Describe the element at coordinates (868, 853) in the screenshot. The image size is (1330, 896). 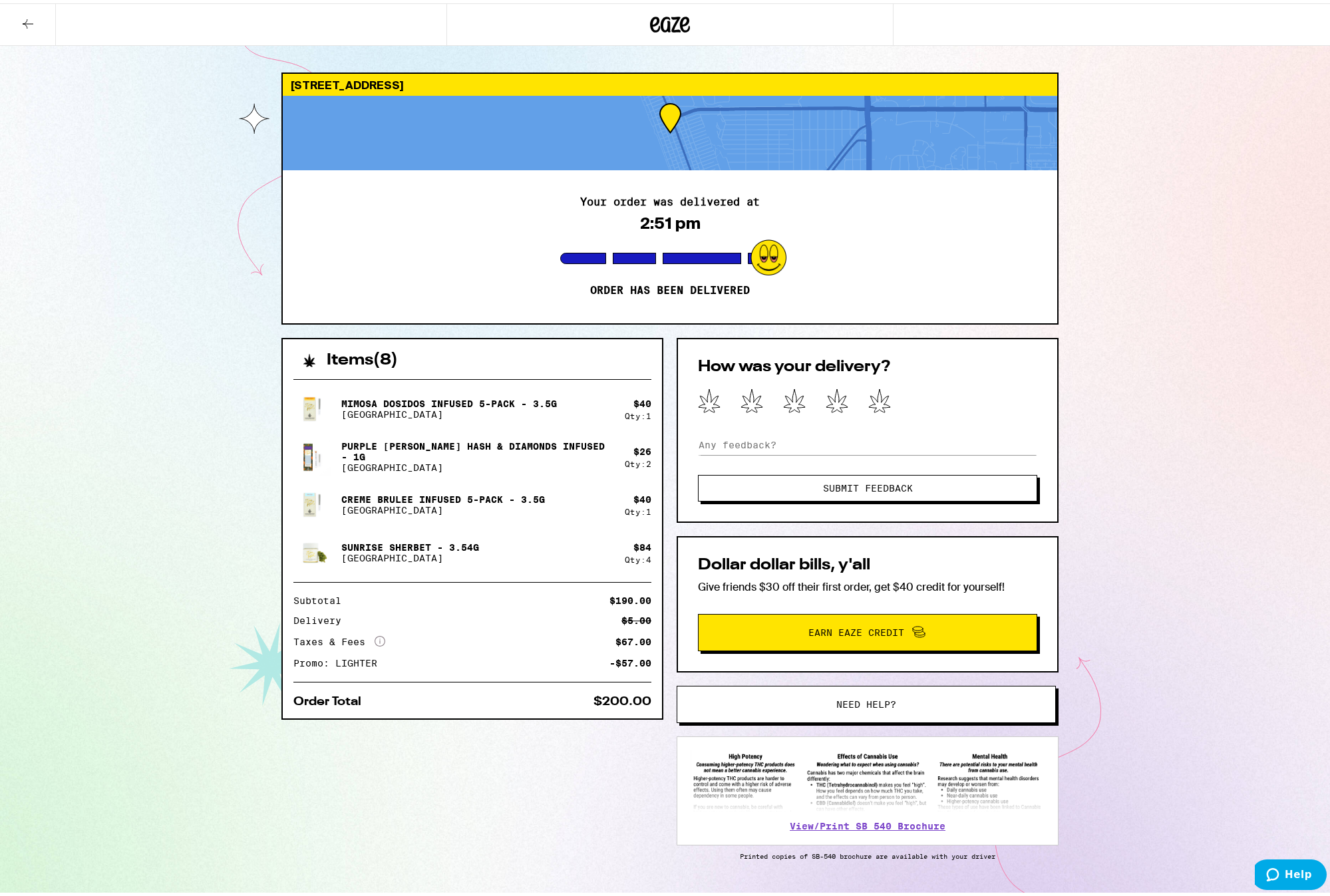
I see `p: Printed copies of SB-540 brochure are available with your driver` at that location.